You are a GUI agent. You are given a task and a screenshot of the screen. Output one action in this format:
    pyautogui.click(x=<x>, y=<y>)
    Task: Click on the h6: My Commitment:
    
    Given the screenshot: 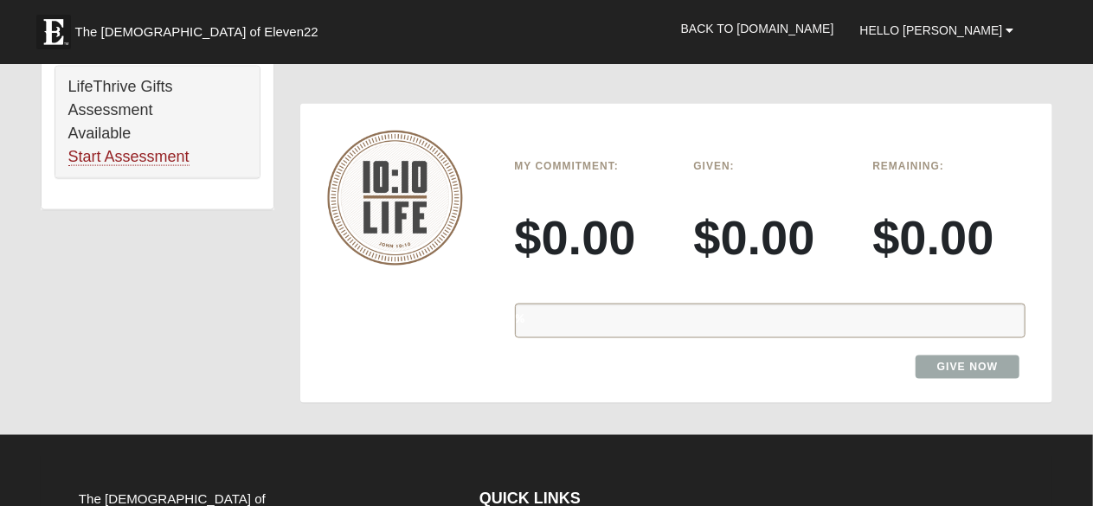 What is the action you would take?
    pyautogui.click(x=591, y=166)
    